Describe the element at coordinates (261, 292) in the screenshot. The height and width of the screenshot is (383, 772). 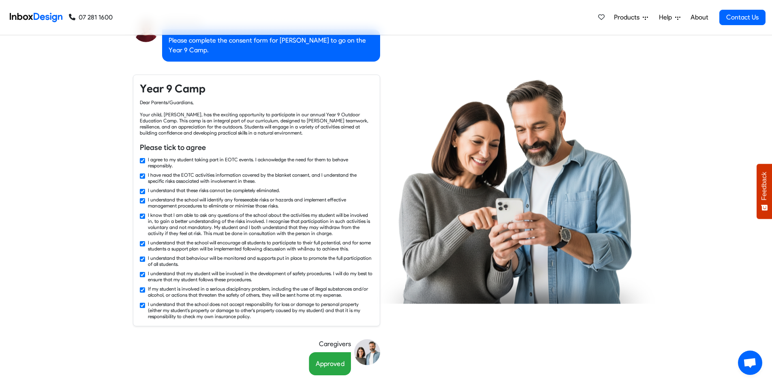
I see `label: If my student is involved in a serious disciplinary problem, including the use of illegal substan...` at that location.